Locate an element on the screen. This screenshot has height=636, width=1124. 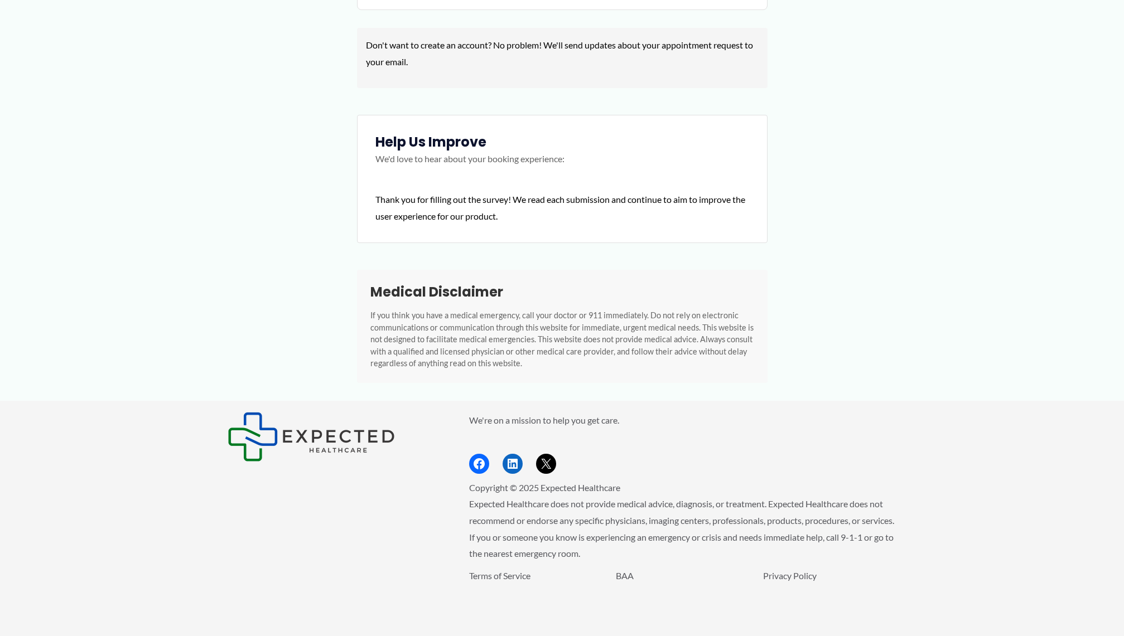
span: Copyright © 2025 Expected Healthcare is located at coordinates (544, 487).